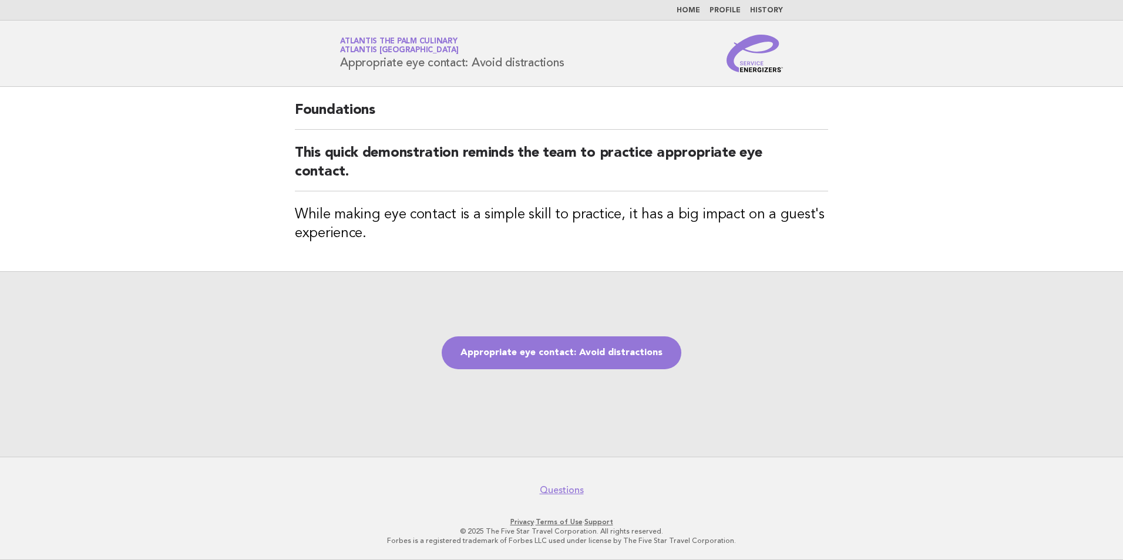 This screenshot has width=1123, height=560. I want to click on a: Questions, so click(562, 491).